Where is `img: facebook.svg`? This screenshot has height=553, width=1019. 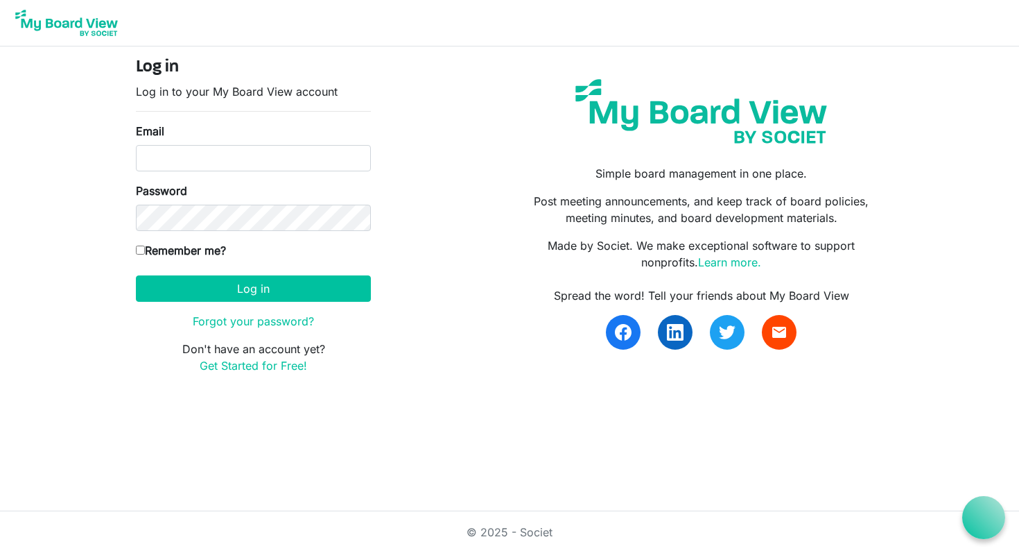
img: facebook.svg is located at coordinates (623, 332).